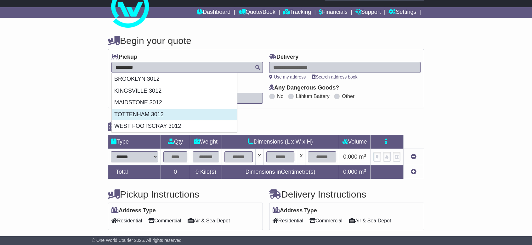 This screenshot has width=532, height=245. I want to click on a: Dashboard, so click(213, 13).